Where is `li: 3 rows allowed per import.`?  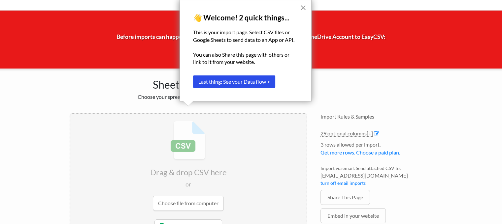
li: 3 rows allowed per import. is located at coordinates (376, 150).